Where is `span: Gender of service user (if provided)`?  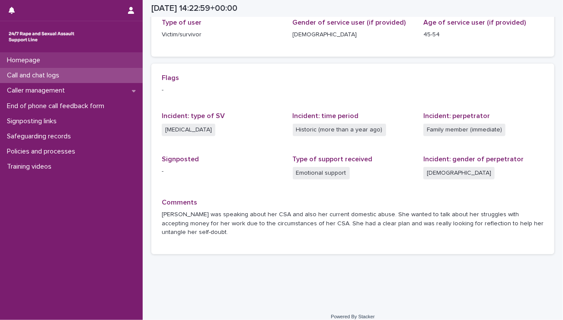
span: Gender of service user (if provided) is located at coordinates (349, 22).